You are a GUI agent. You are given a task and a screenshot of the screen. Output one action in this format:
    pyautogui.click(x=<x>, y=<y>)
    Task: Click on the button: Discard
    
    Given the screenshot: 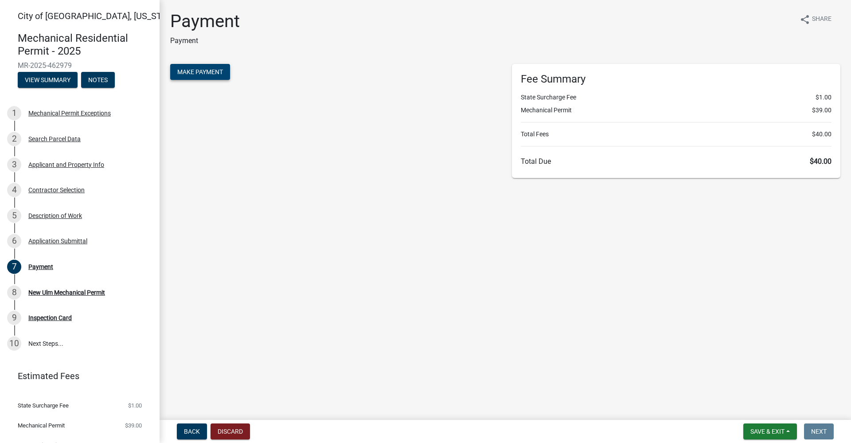 What is the action you would take?
    pyautogui.click(x=230, y=431)
    